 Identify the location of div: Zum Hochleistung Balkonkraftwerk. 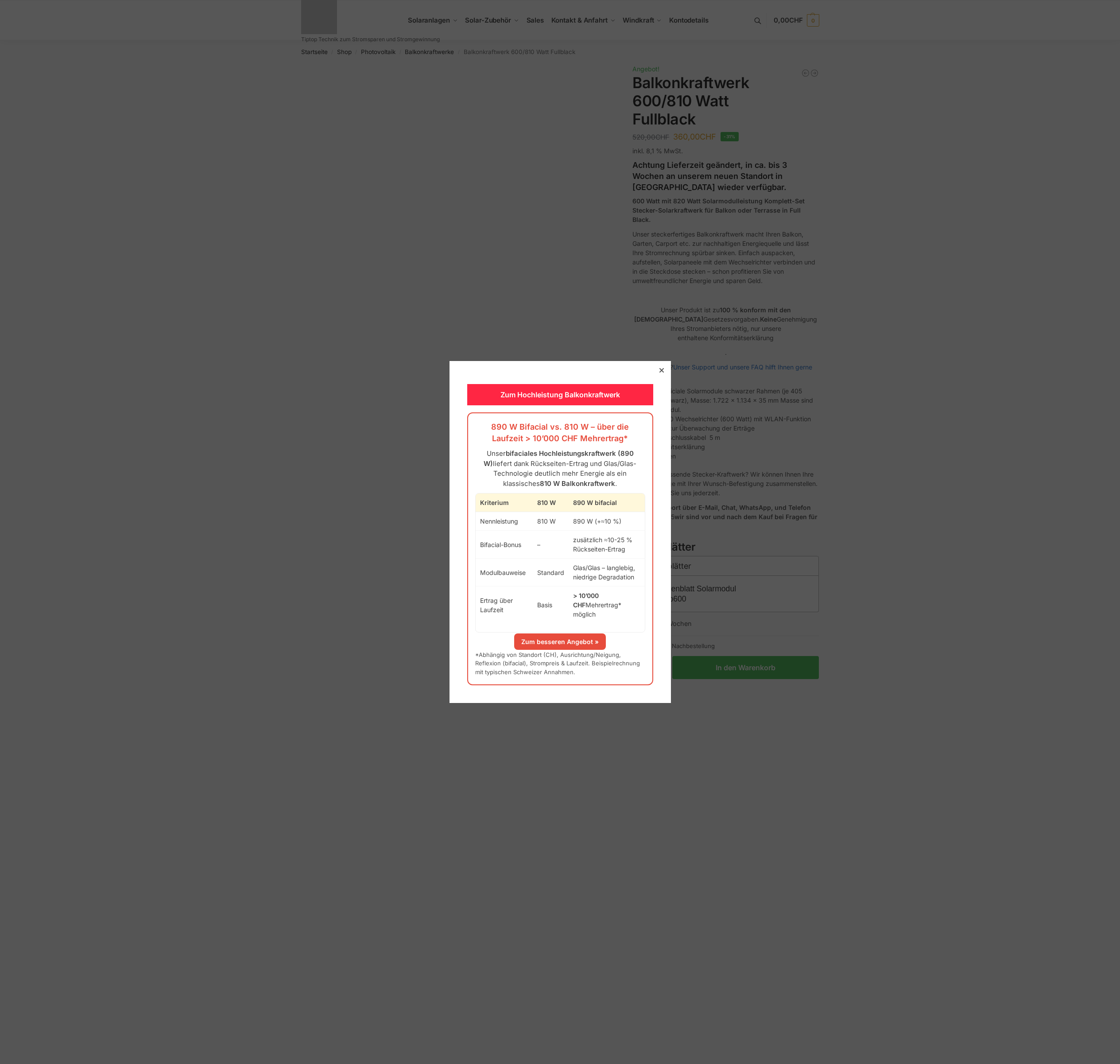
(560, 395).